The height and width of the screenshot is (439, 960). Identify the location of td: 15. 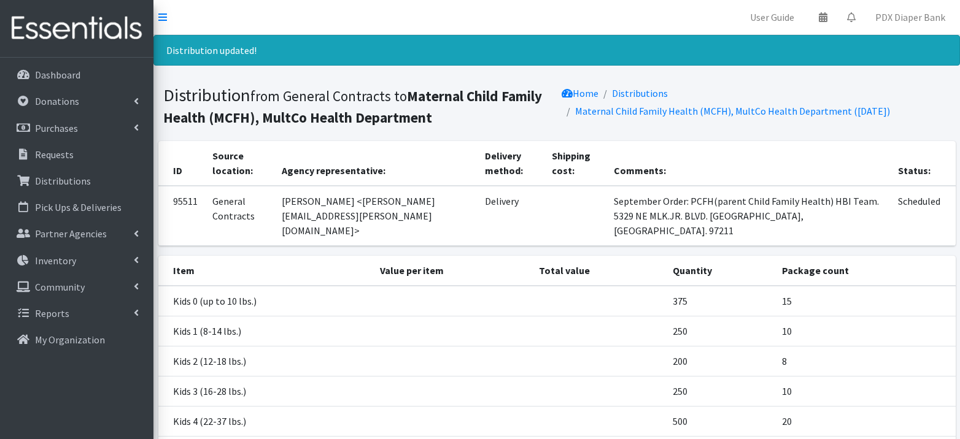
(865, 301).